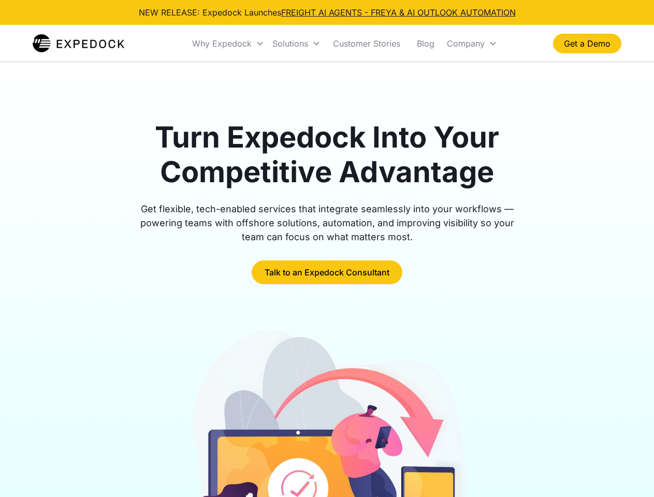 The image size is (654, 497). What do you see at coordinates (628, 472) in the screenshot?
I see `div: Chat Widget` at bounding box center [628, 472].